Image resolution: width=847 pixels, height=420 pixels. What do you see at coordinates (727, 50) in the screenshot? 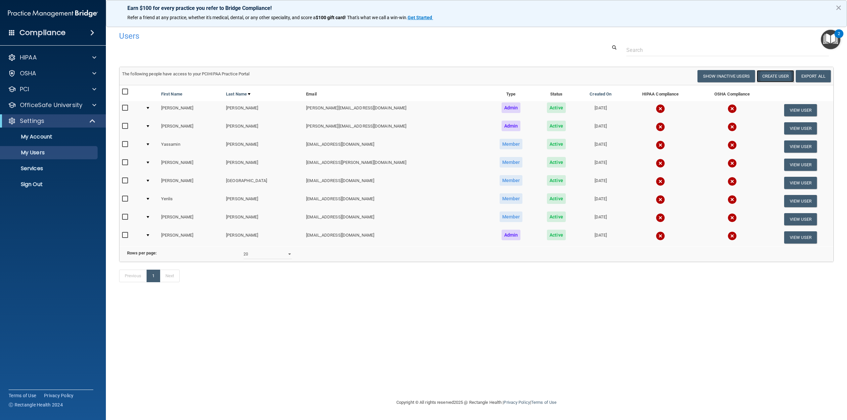
I see `input: Search` at bounding box center [727, 50].